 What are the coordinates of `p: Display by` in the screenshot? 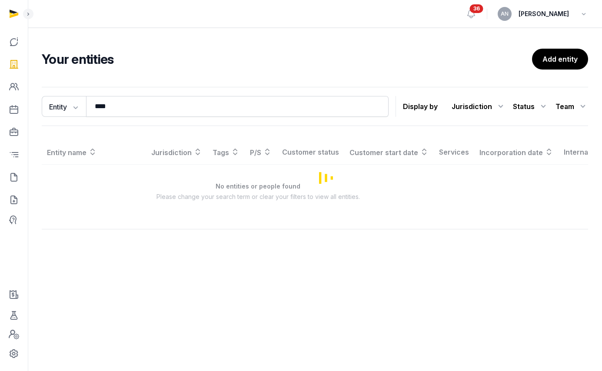 It's located at (420, 107).